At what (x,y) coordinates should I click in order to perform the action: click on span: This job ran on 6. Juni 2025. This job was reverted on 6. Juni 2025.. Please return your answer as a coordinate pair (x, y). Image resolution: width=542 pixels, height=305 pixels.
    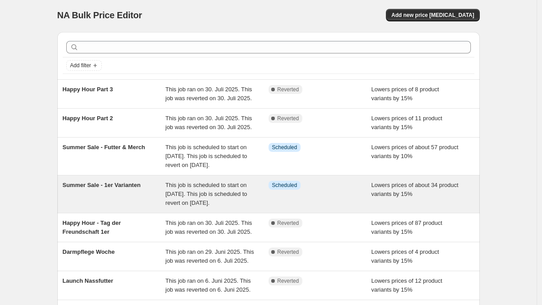
    Looking at the image, I should click on (208, 285).